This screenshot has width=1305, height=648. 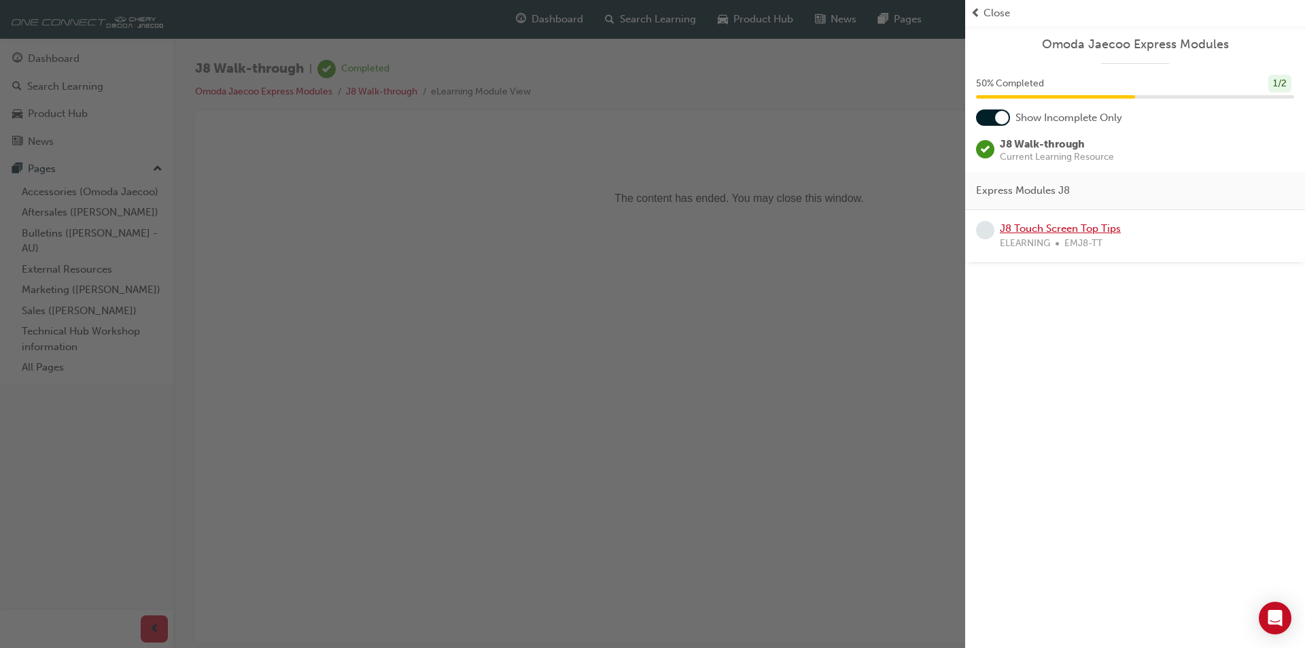 What do you see at coordinates (1010, 84) in the screenshot?
I see `span: 50 % Completed` at bounding box center [1010, 84].